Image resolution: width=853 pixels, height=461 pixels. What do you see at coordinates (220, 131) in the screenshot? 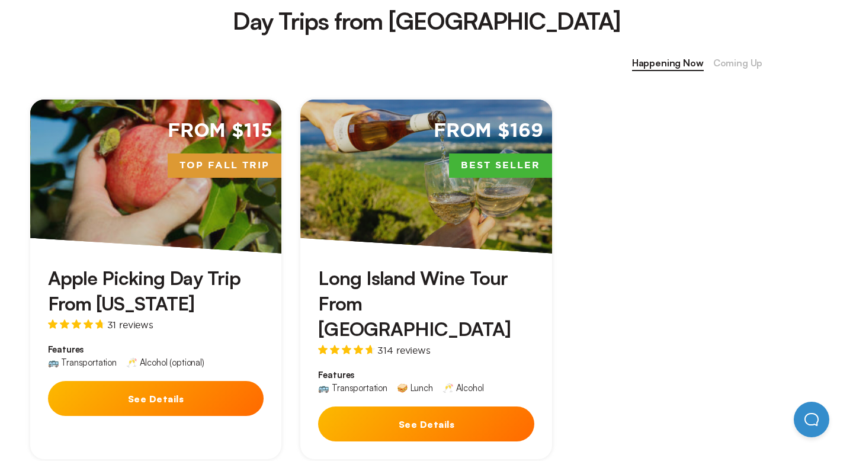
I see `span: From $115` at bounding box center [220, 131].